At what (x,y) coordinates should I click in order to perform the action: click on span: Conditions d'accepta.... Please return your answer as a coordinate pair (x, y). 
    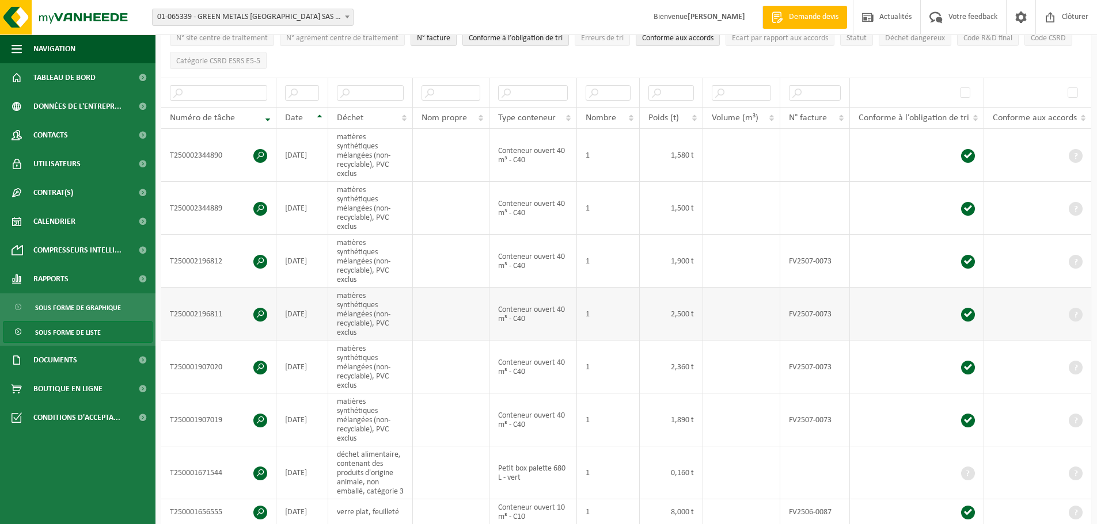
    Looking at the image, I should click on (77, 418).